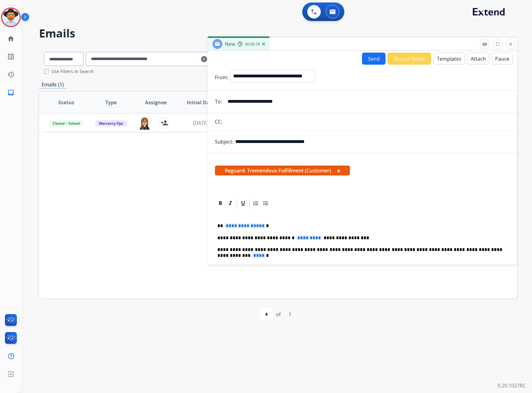 The image size is (532, 393). I want to click on img: agent-avatar, so click(144, 123).